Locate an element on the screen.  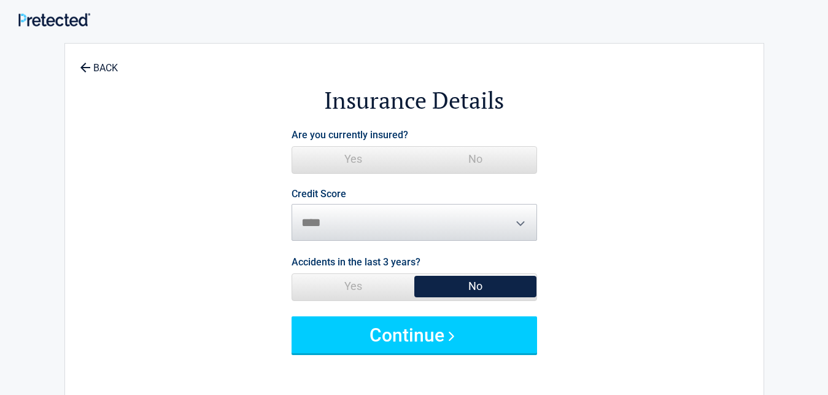
img: Main Logo is located at coordinates (54, 19).